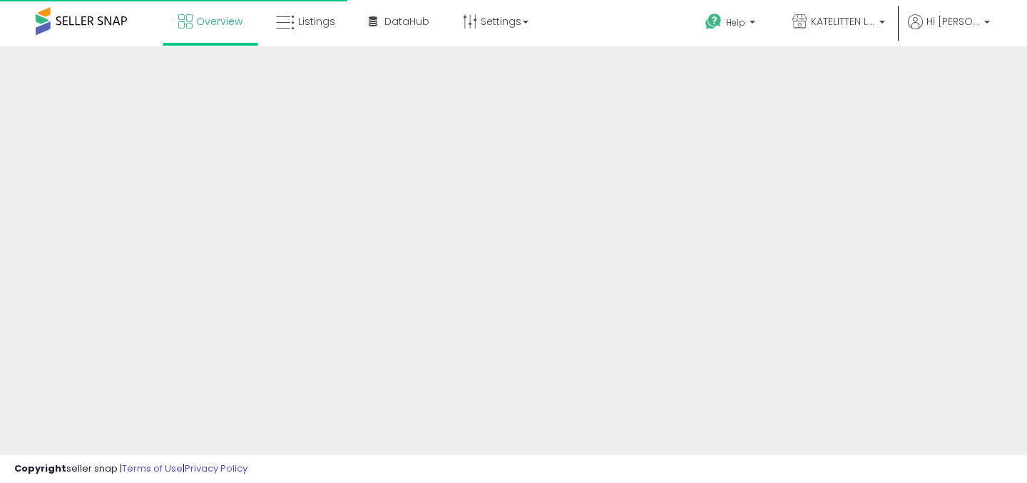 This screenshot has width=1027, height=483. What do you see at coordinates (317, 21) in the screenshot?
I see `span: Listings` at bounding box center [317, 21].